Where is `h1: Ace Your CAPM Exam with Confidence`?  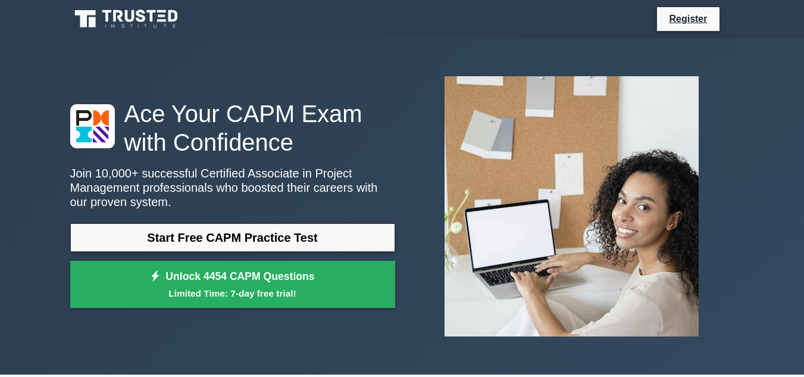
h1: Ace Your CAPM Exam with Confidence is located at coordinates (233, 128).